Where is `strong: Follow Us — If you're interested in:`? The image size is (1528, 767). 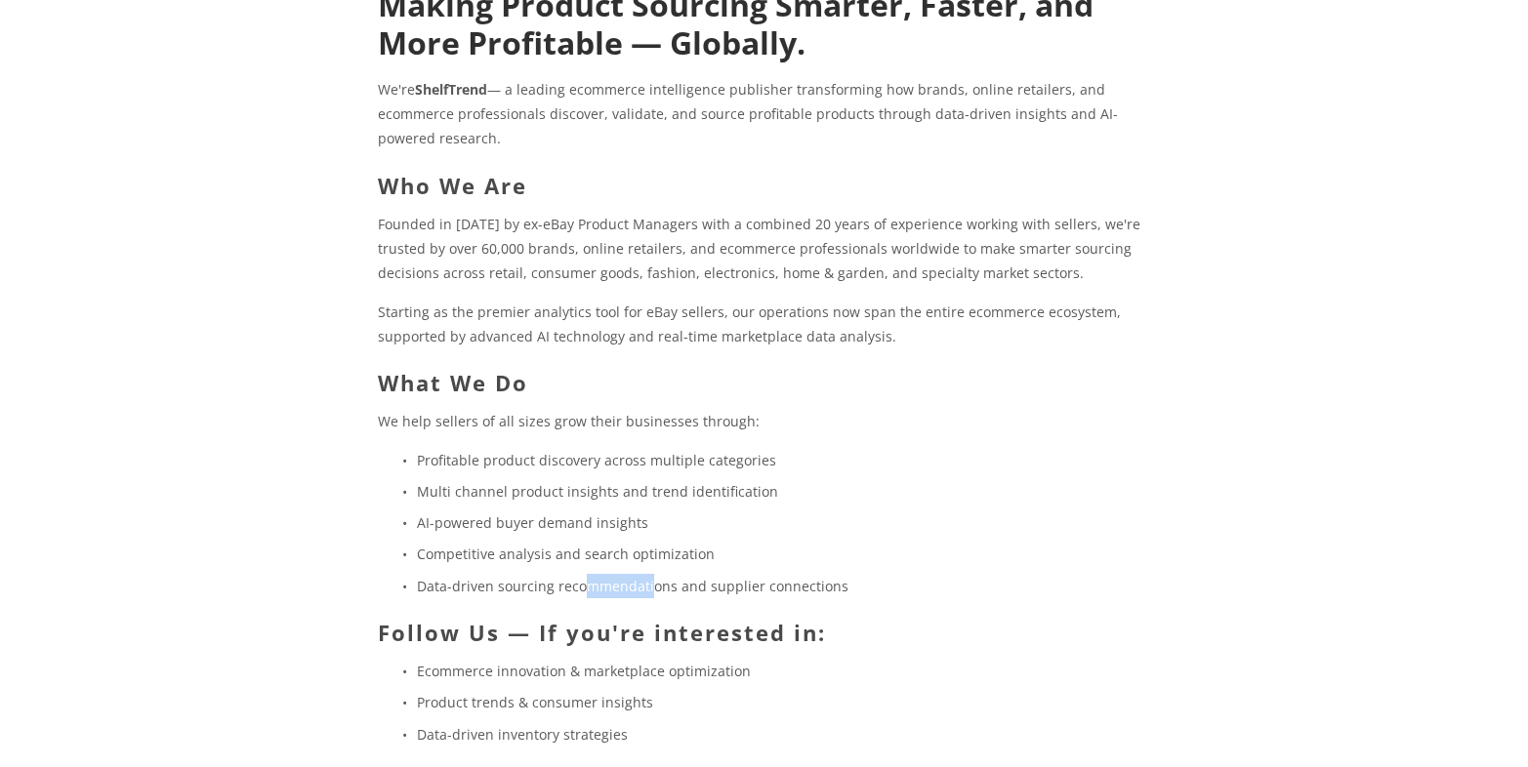 strong: Follow Us — If you're interested in: is located at coordinates (601, 633).